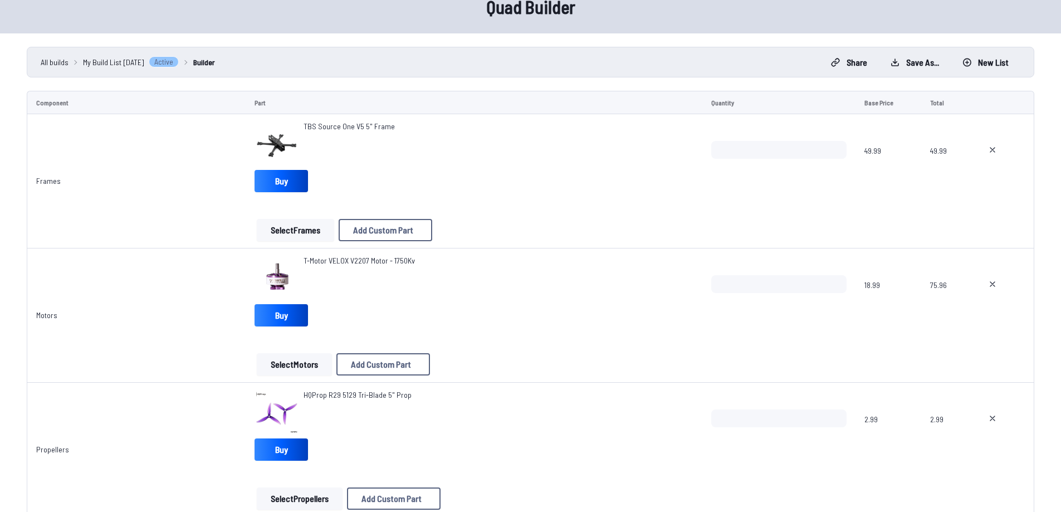 This screenshot has height=512, width=1061. What do you see at coordinates (946, 102) in the screenshot?
I see `td: Total` at bounding box center [946, 102].